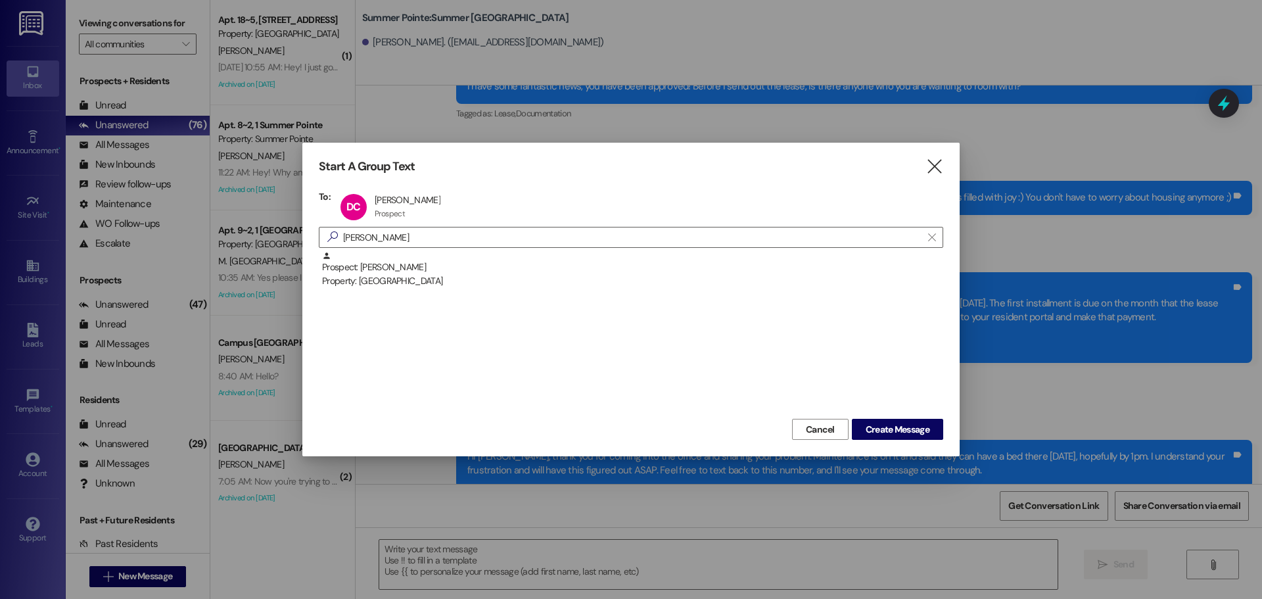 Image resolution: width=1262 pixels, height=599 pixels. I want to click on button: Create Message, so click(897, 429).